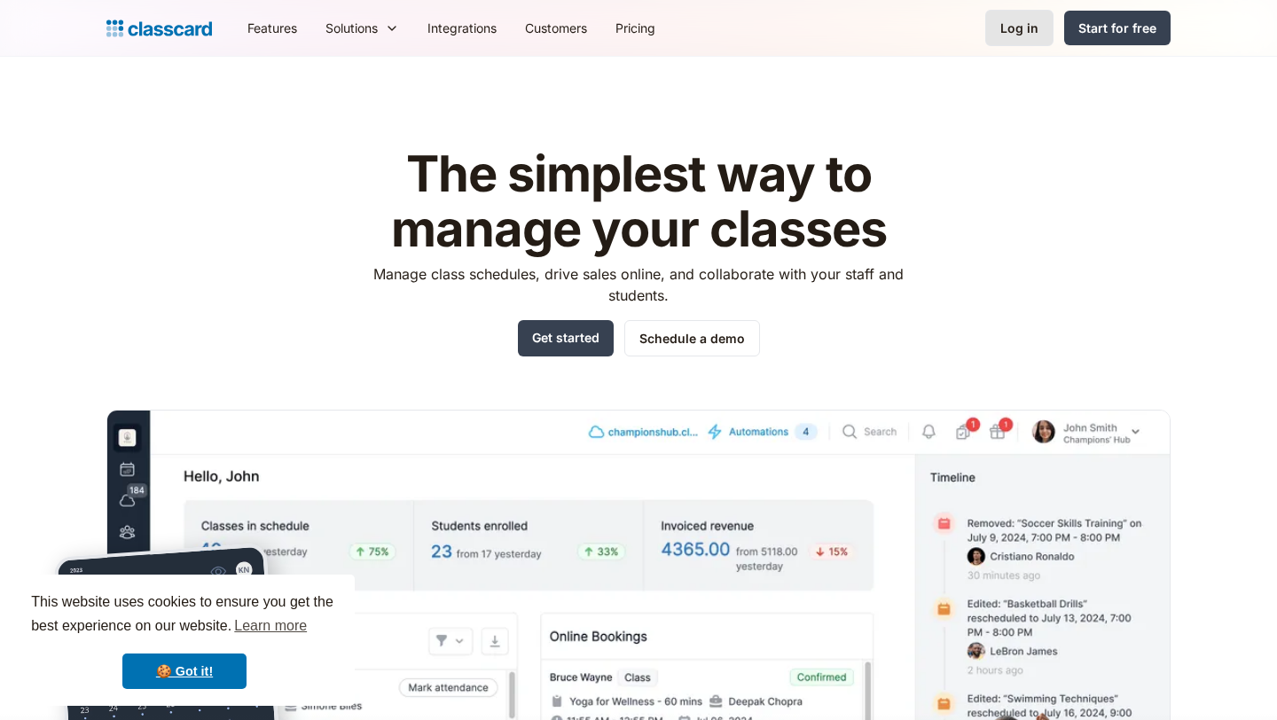 Image resolution: width=1277 pixels, height=720 pixels. What do you see at coordinates (638, 285) in the screenshot?
I see `p: Manage class schedules, drive sales online, and collaborate with your staff and students.` at bounding box center [638, 285].